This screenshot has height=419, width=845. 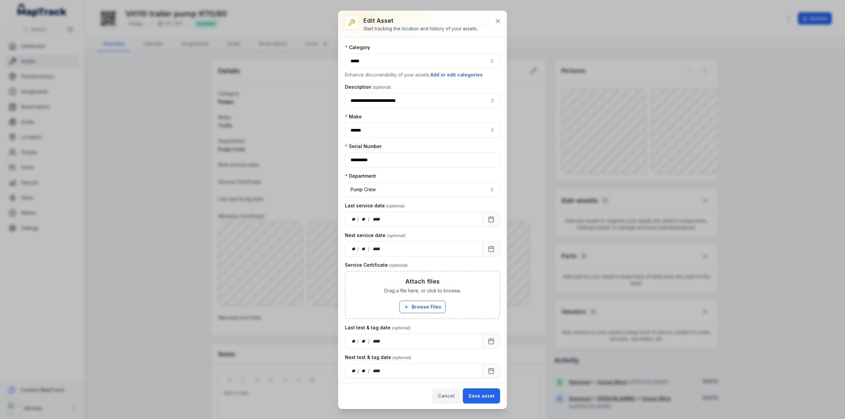 What do you see at coordinates (420, 29) in the screenshot?
I see `div: Start tracking the location and history of your assets.` at bounding box center [420, 29].